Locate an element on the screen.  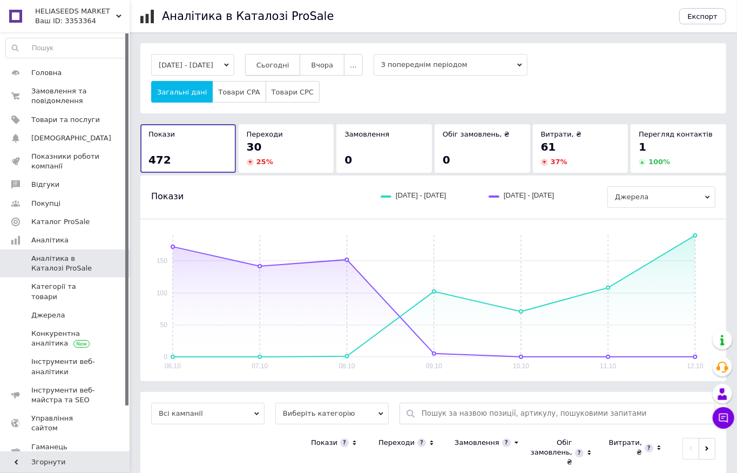
span: 472 is located at coordinates (160, 160).